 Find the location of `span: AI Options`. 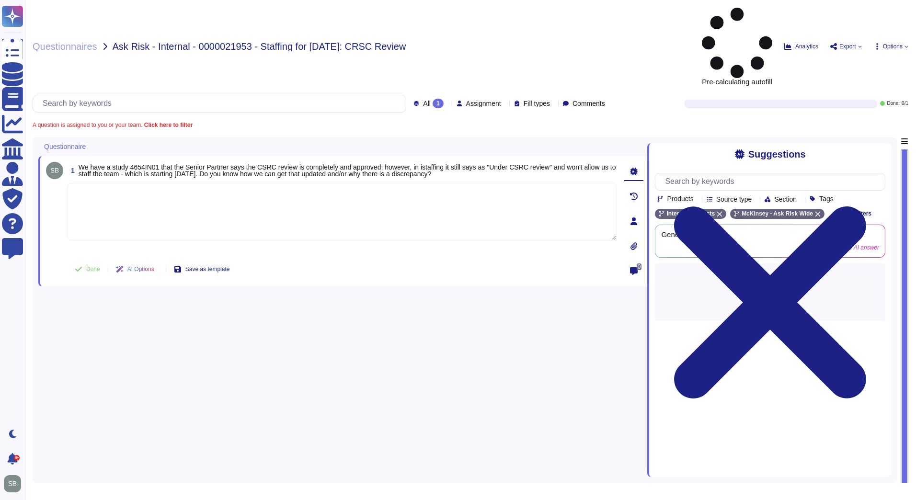

span: AI Options is located at coordinates (141, 269).